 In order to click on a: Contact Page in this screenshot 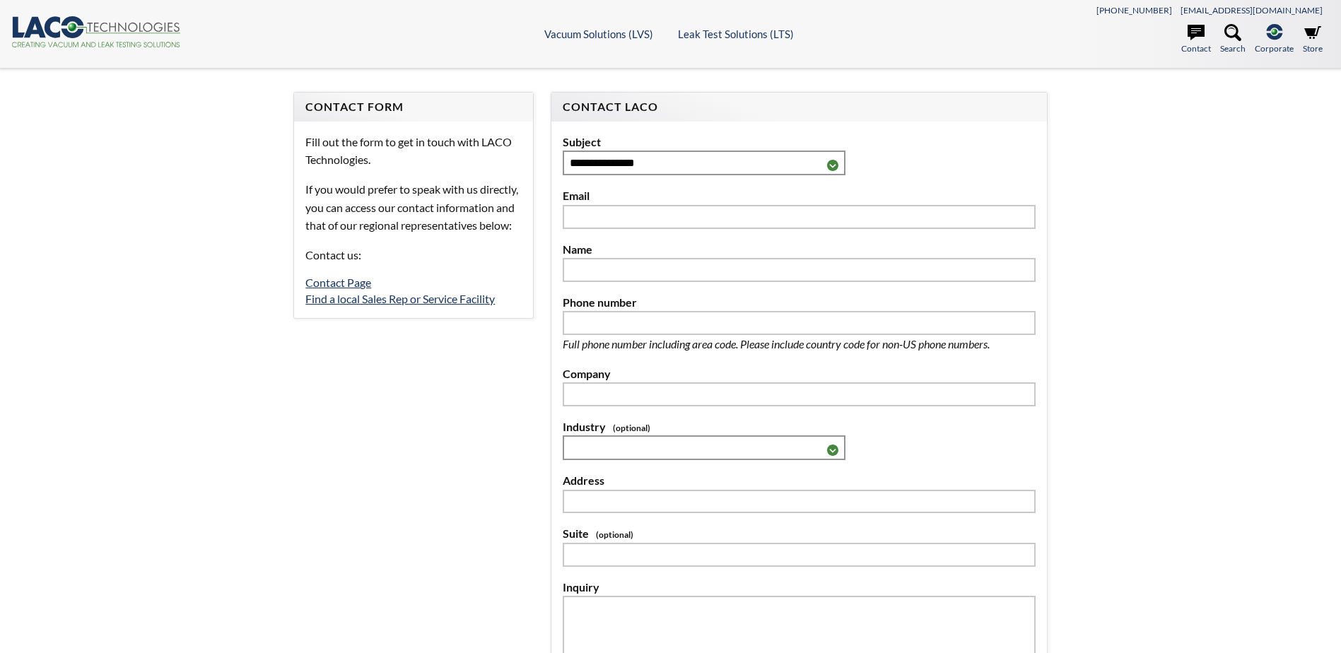, I will do `click(338, 282)`.